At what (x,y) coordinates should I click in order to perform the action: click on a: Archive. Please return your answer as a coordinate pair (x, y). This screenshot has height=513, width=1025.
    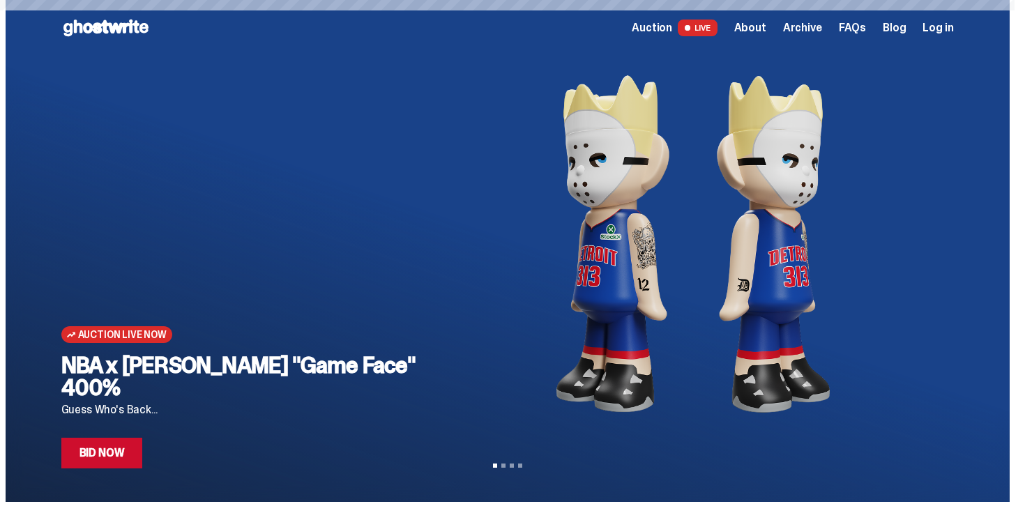
    Looking at the image, I should click on (802, 28).